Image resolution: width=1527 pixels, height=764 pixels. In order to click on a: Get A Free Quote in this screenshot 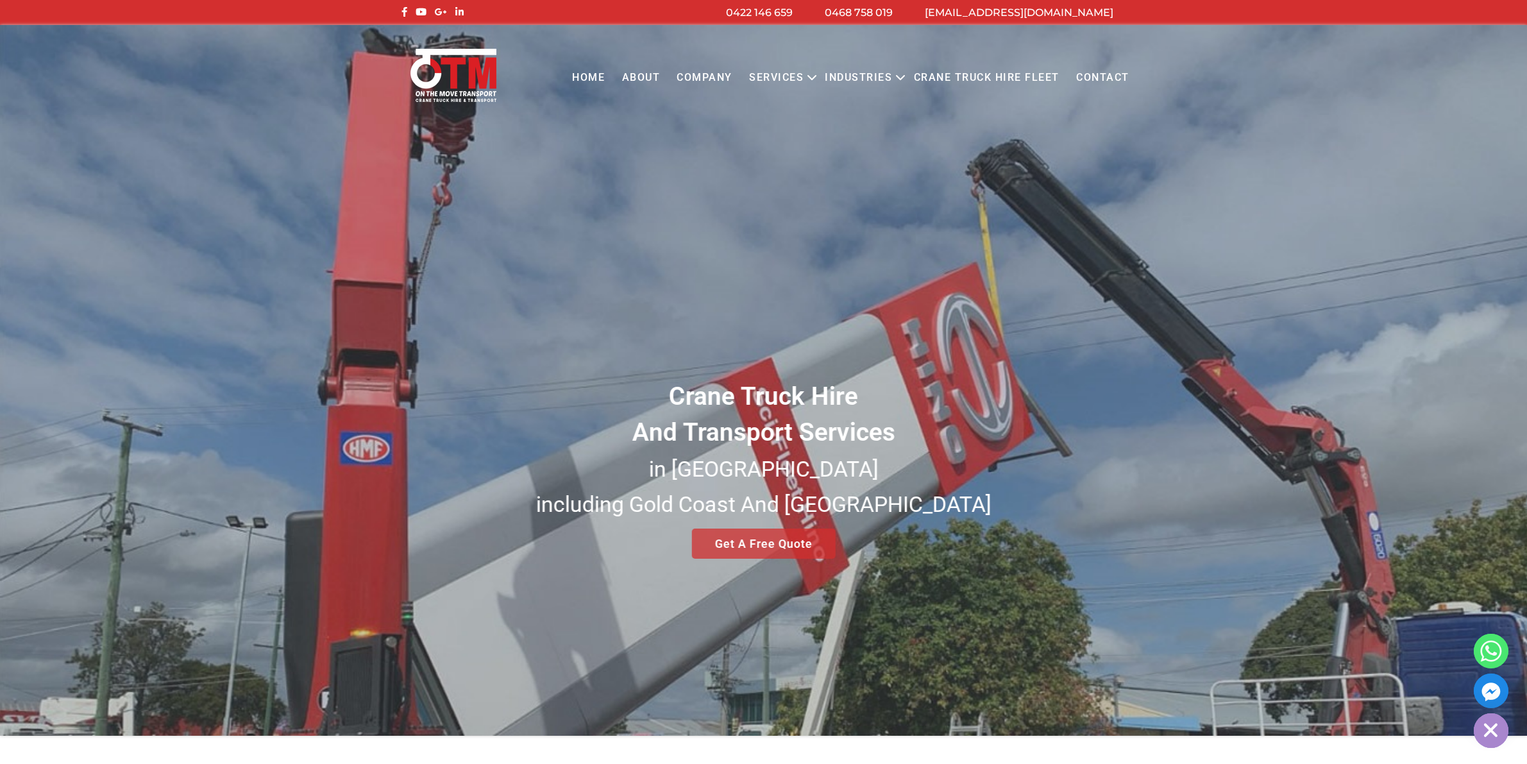, I will do `click(764, 543)`.